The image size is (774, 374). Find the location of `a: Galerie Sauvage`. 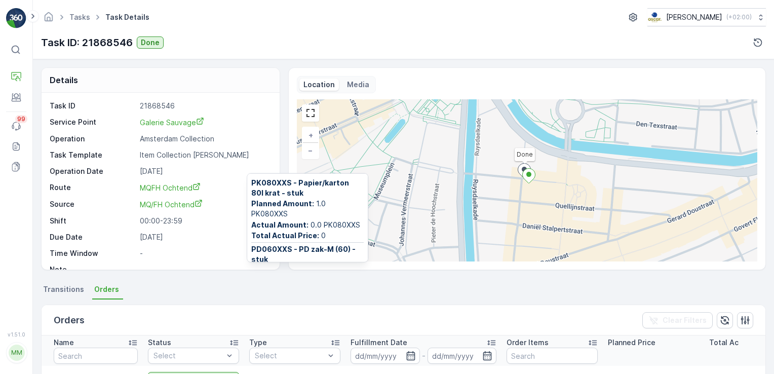

a: Galerie Sauvage is located at coordinates (204, 122).